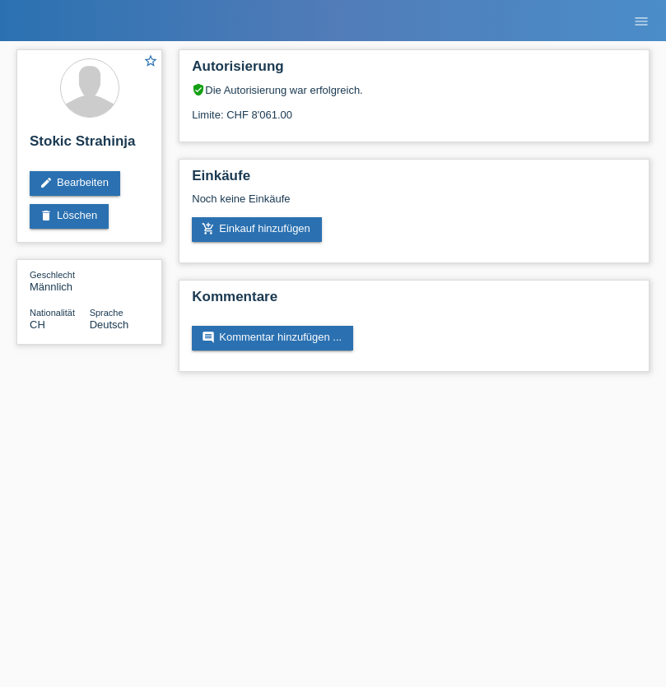 This screenshot has height=687, width=666. I want to click on i: edit, so click(46, 183).